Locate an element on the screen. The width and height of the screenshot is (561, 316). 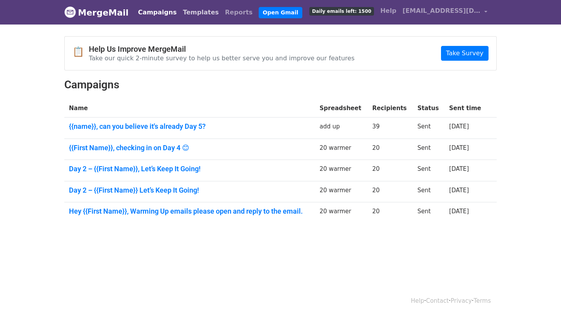
a: Contact is located at coordinates (437, 301).